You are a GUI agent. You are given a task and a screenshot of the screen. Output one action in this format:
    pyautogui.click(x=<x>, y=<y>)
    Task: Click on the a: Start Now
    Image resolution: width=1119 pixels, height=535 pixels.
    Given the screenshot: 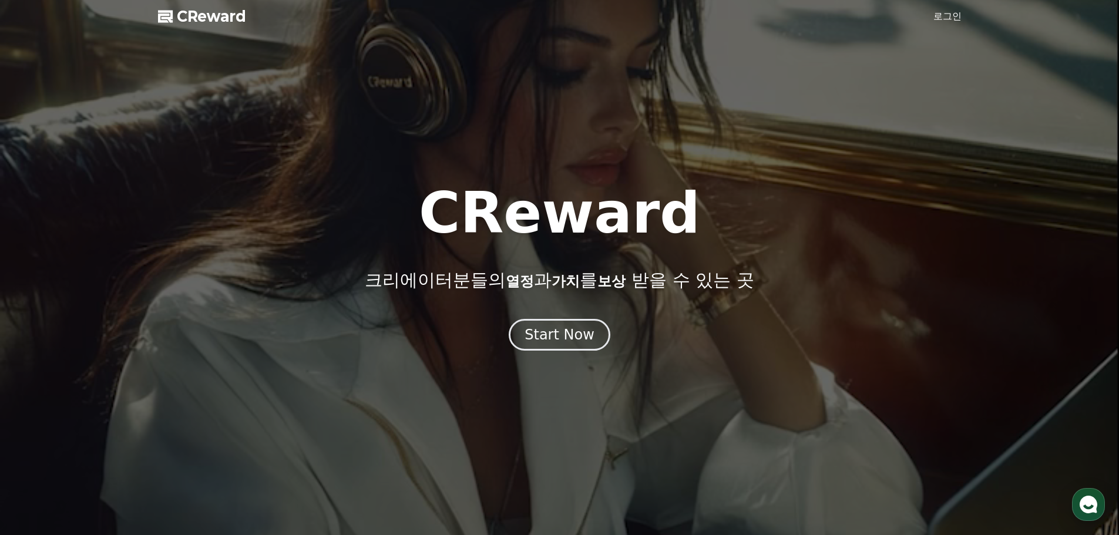 What is the action you would take?
    pyautogui.click(x=559, y=336)
    